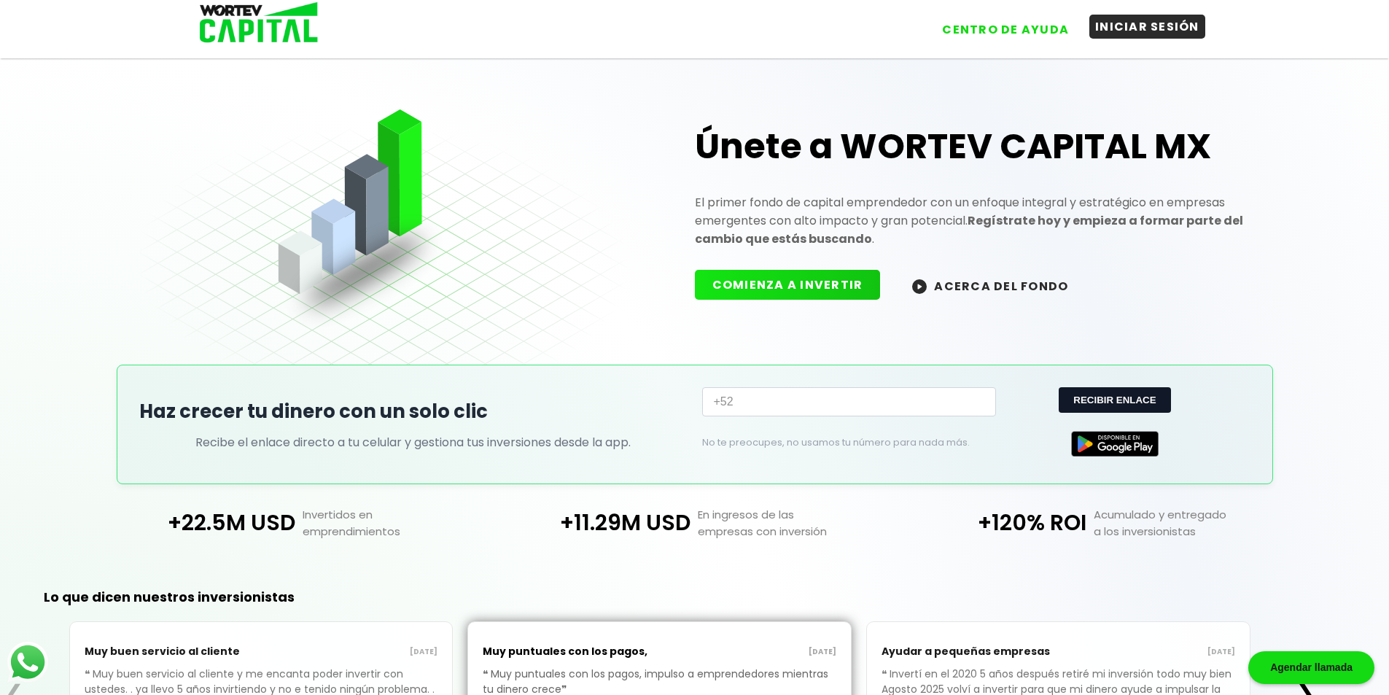  What do you see at coordinates (788, 284) in the screenshot?
I see `button: COMIENZA A INVERTIR` at bounding box center [788, 284].